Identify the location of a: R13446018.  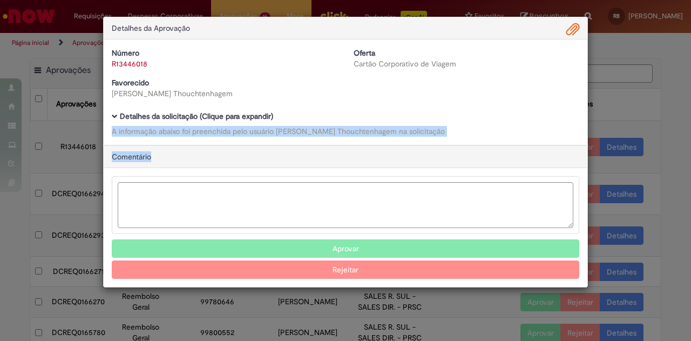
(130, 64).